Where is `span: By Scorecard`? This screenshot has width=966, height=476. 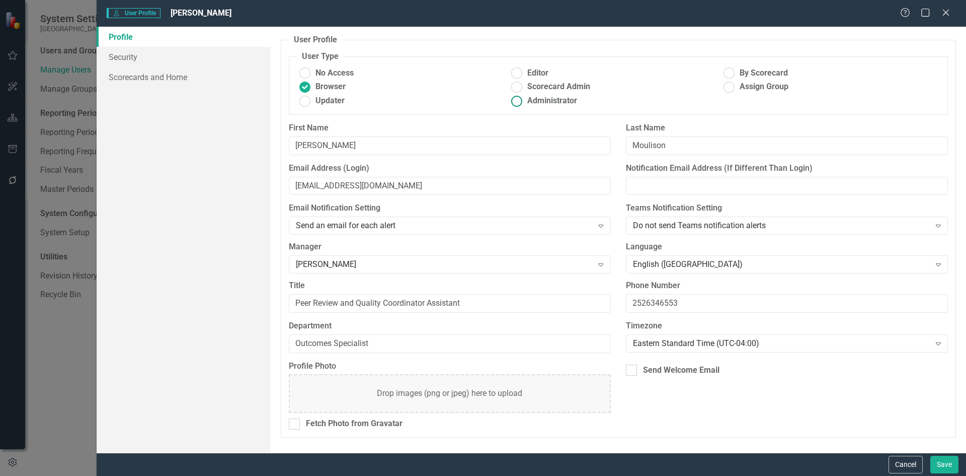
span: By Scorecard is located at coordinates (764, 73).